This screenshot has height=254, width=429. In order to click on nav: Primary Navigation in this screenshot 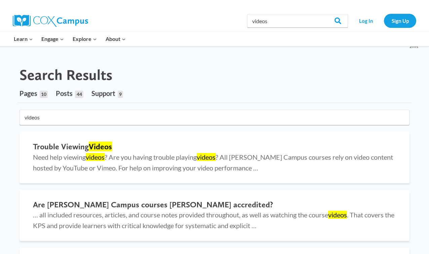, I will do `click(70, 39)`.